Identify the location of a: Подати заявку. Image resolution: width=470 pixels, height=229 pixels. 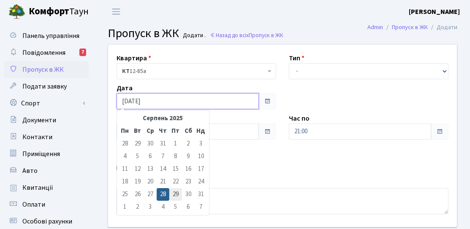
(46, 87).